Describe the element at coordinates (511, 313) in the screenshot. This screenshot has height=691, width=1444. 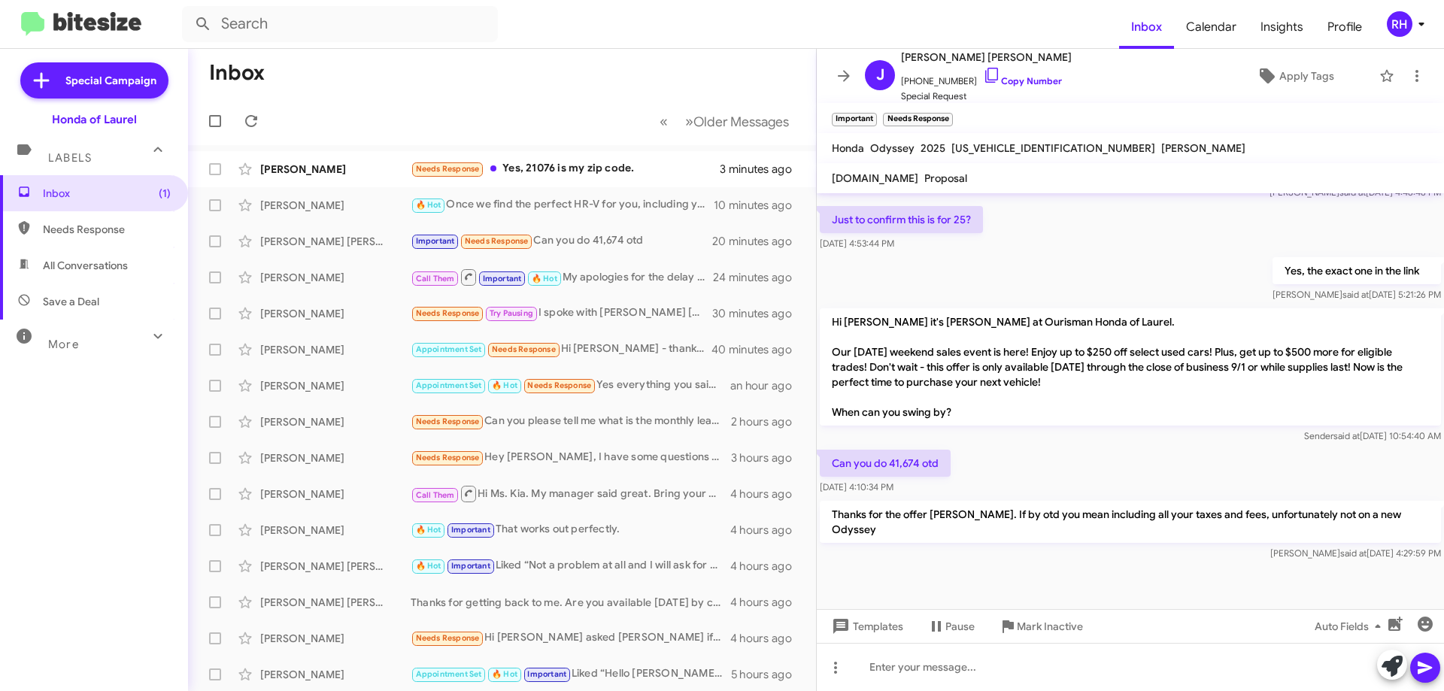
I see `span: Try Pausing` at that location.